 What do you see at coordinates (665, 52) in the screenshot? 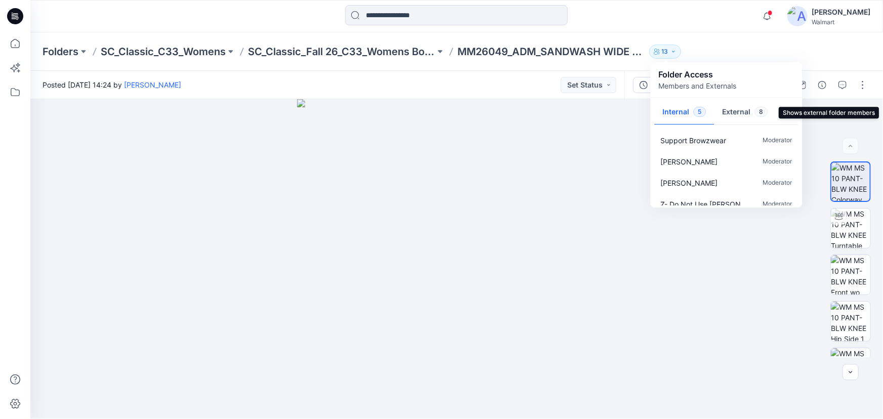
I see `button: 13` at bounding box center [665, 52].